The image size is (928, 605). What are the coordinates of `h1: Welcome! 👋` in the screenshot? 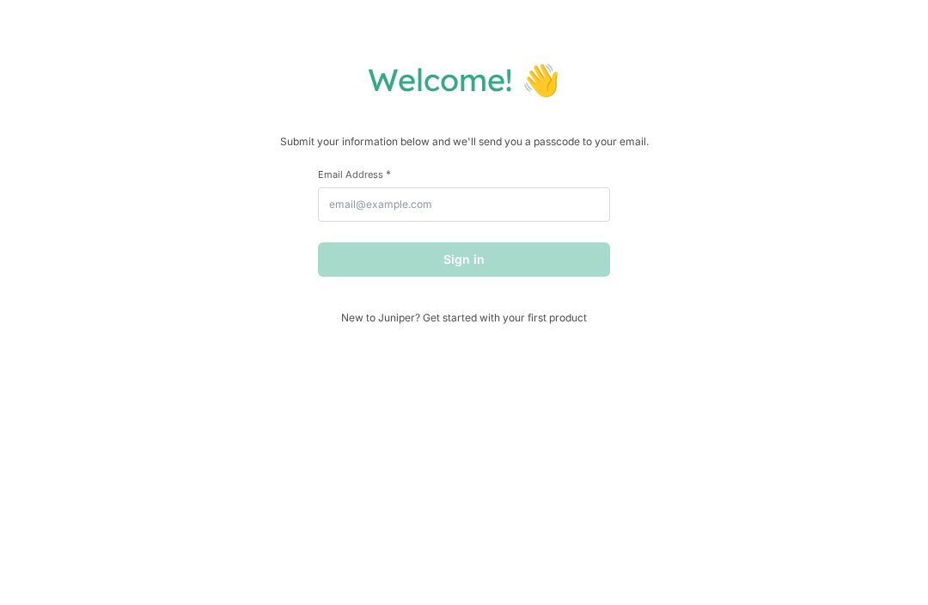 It's located at (464, 79).